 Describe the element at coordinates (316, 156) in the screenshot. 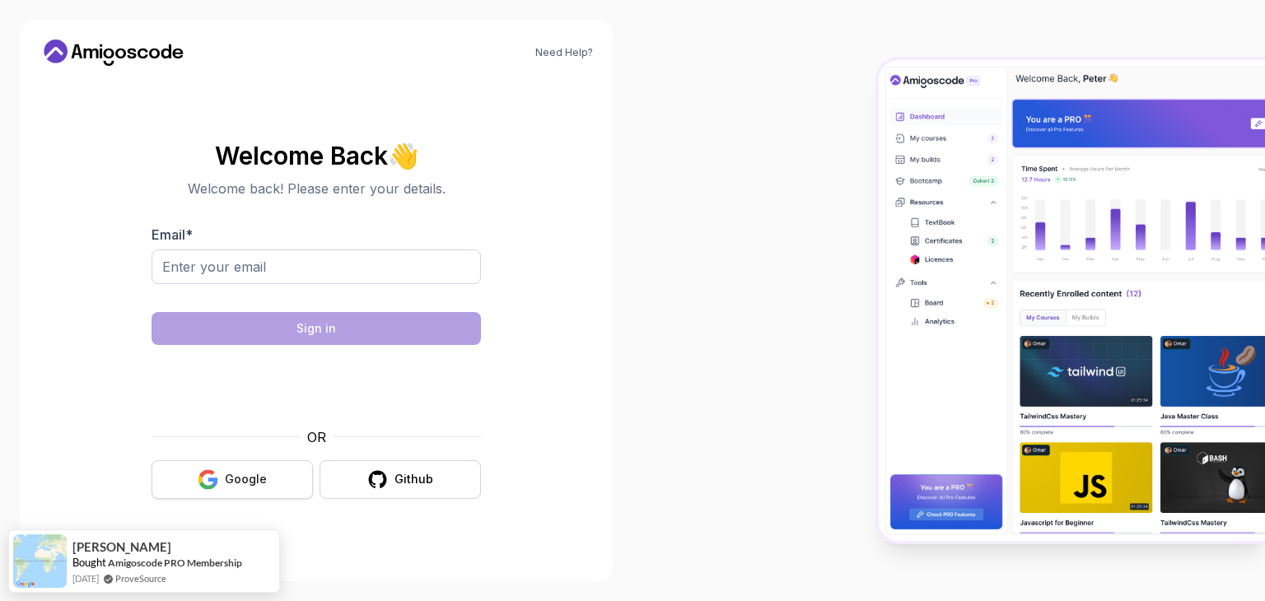

I see `h2: Welcome Back` at that location.